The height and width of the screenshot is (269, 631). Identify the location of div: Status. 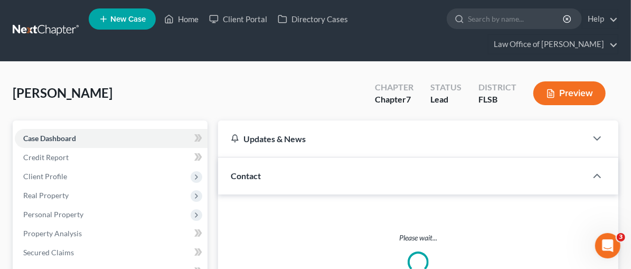
(446, 87).